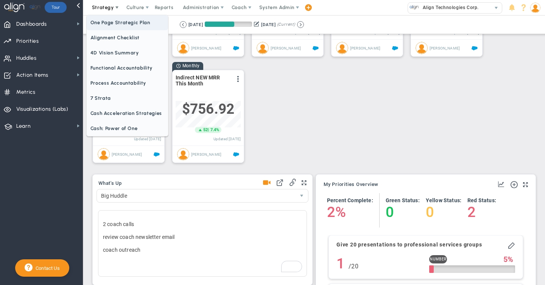 This screenshot has height=285, width=545. Describe the element at coordinates (286, 25) in the screenshot. I see `span: (Current)` at that location.